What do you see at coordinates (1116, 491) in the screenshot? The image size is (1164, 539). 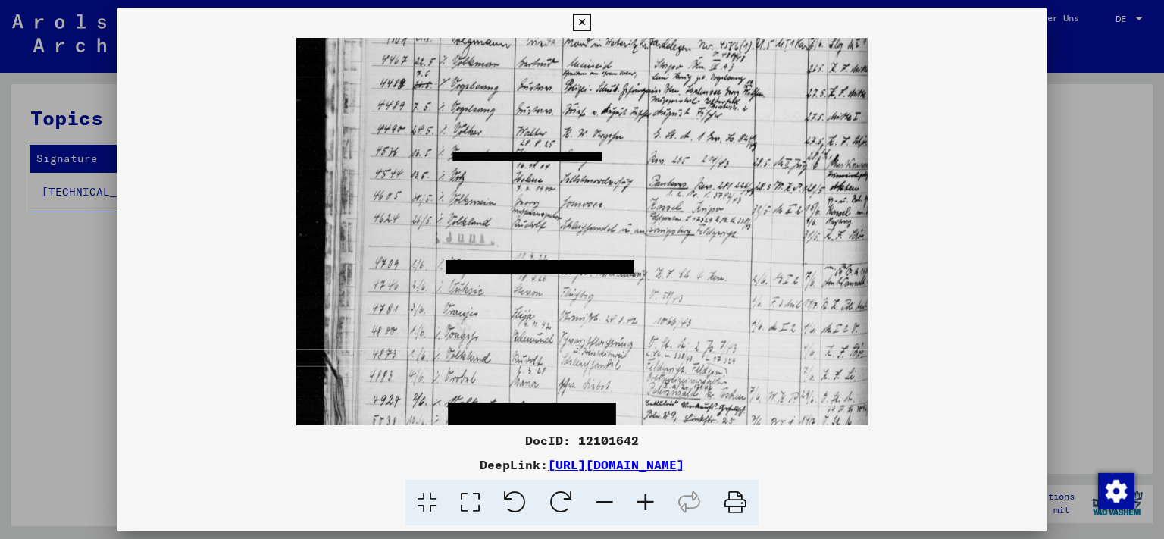 I see `img: Zustimmung ändern` at bounding box center [1116, 491].